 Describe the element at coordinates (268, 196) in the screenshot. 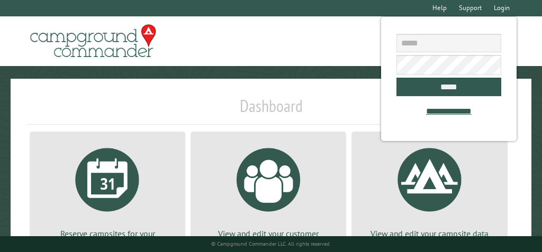

I see `a: View and edit your customer accounts` at that location.